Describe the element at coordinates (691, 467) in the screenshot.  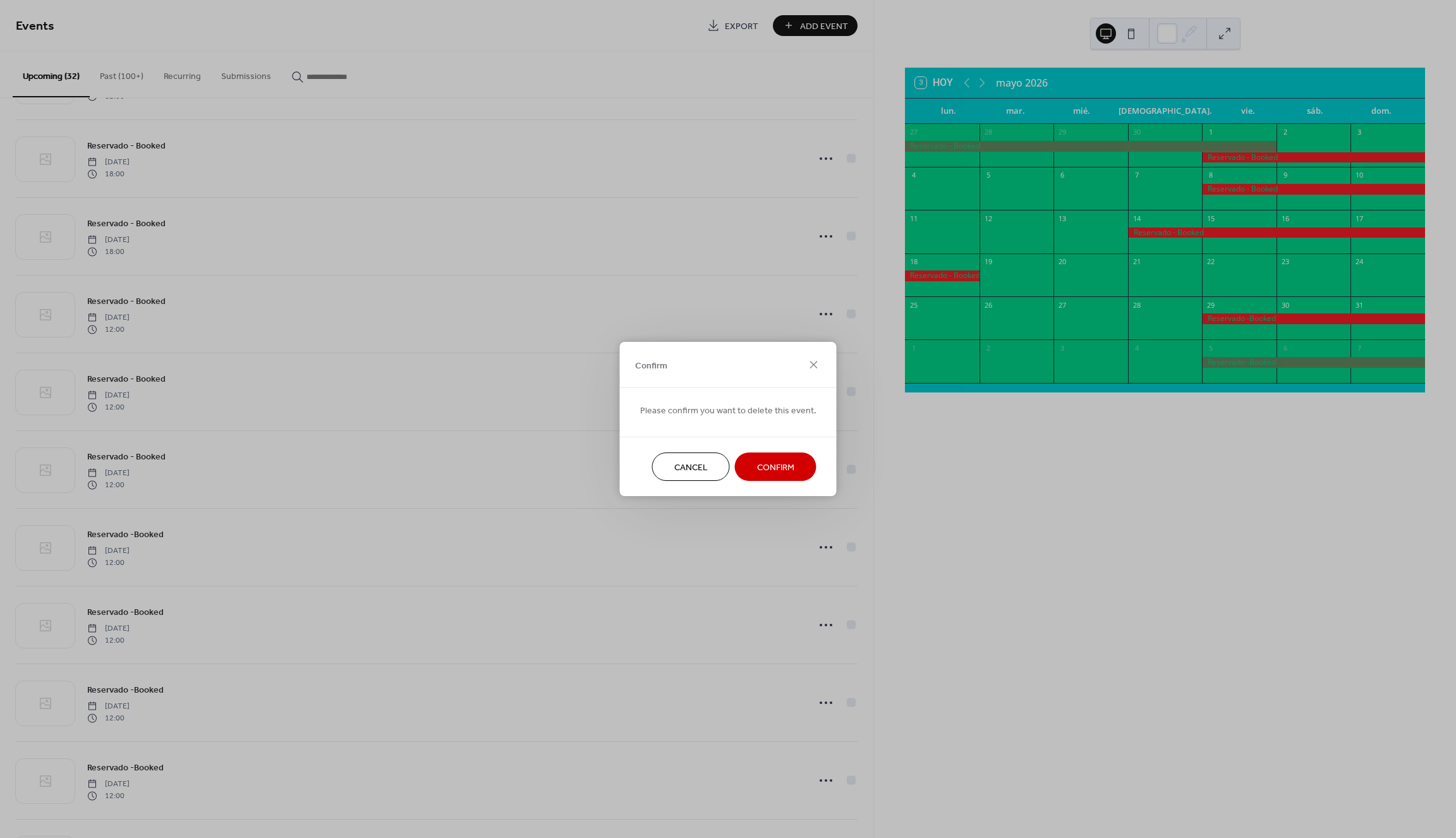
I see `span: Cancel` at that location.